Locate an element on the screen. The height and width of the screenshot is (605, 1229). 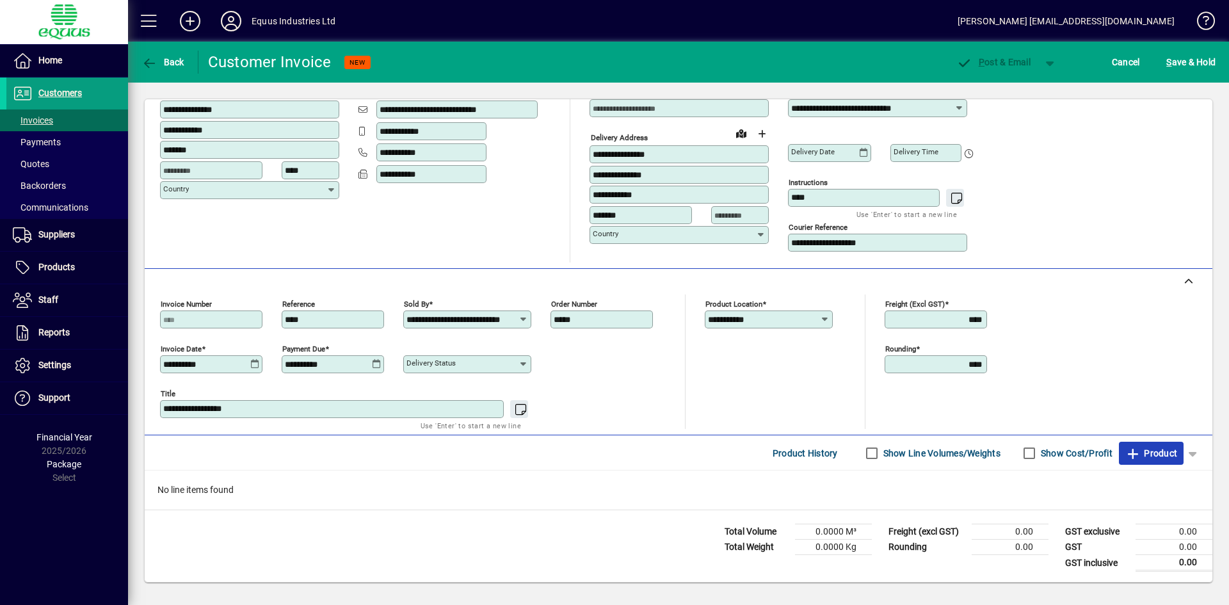
span: Products is located at coordinates (56, 267).